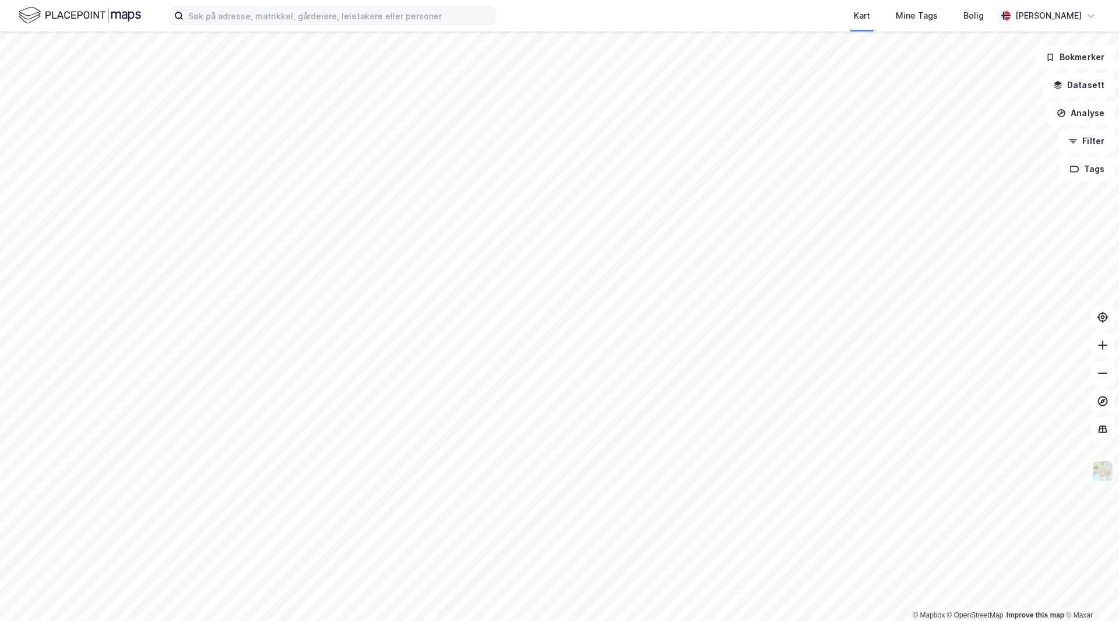 The width and height of the screenshot is (1119, 621). Describe the element at coordinates (80, 15) in the screenshot. I see `img: logo.f888ab2527a4732fd821a326f86c7f29.svg` at that location.